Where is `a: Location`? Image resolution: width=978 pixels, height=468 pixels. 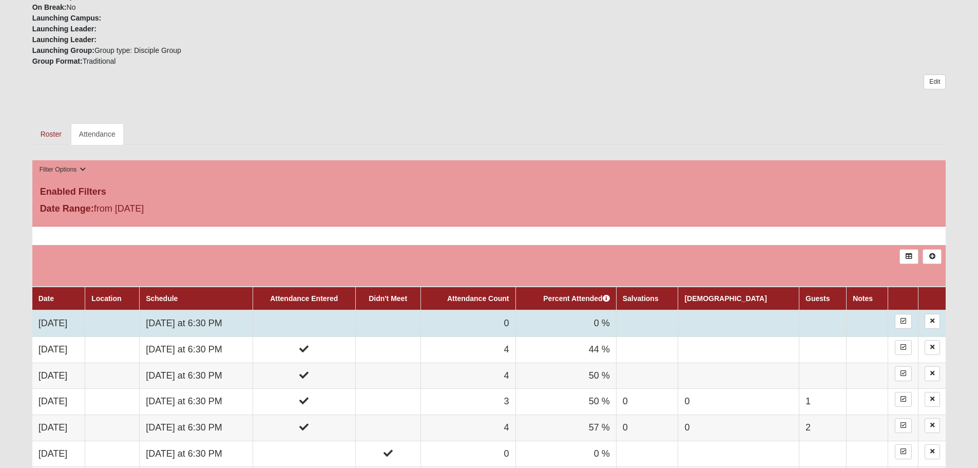 a: Location is located at coordinates (106, 298).